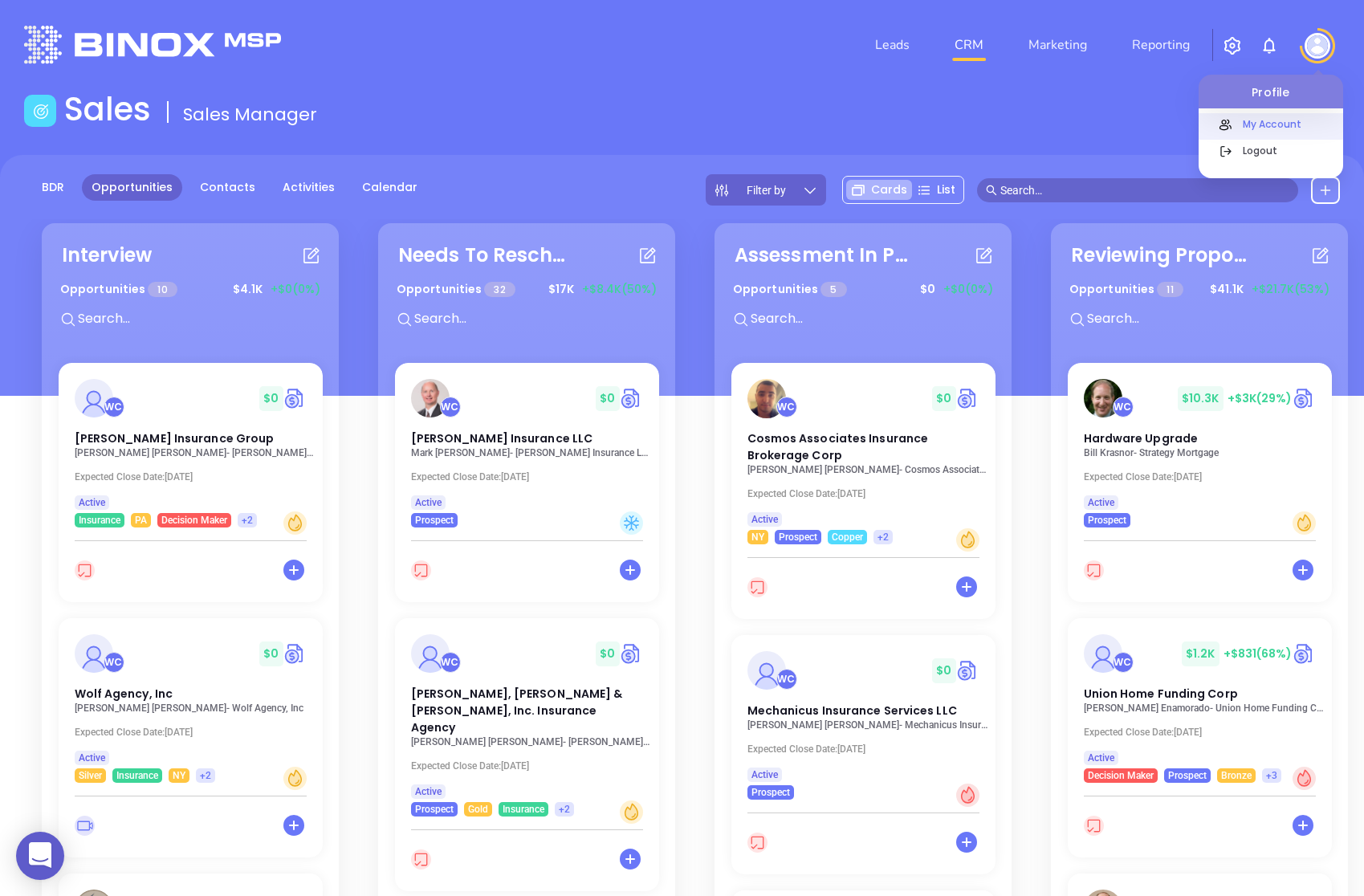  I want to click on span: $ 4.1K, so click(248, 289).